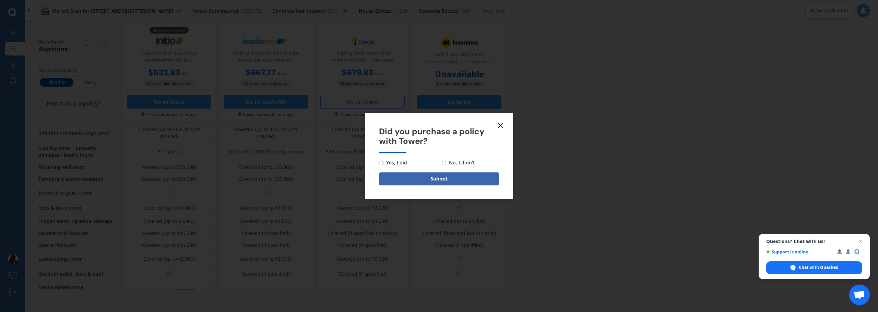 This screenshot has height=312, width=878. I want to click on span: Questions? Chat with us!, so click(814, 242).